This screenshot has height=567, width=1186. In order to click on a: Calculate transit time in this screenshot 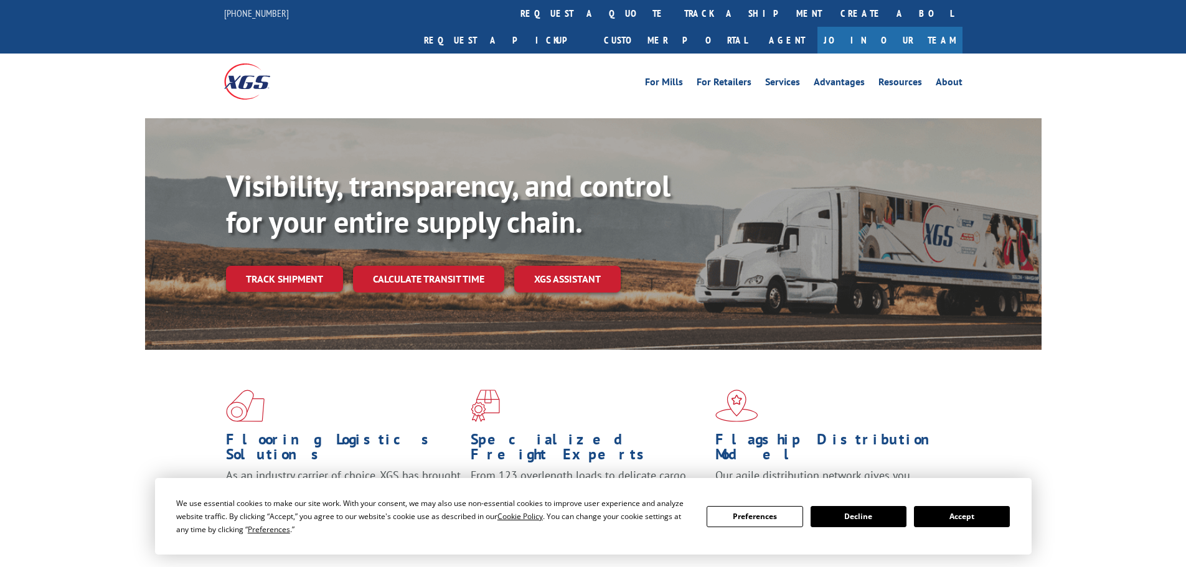, I will do `click(428, 279)`.